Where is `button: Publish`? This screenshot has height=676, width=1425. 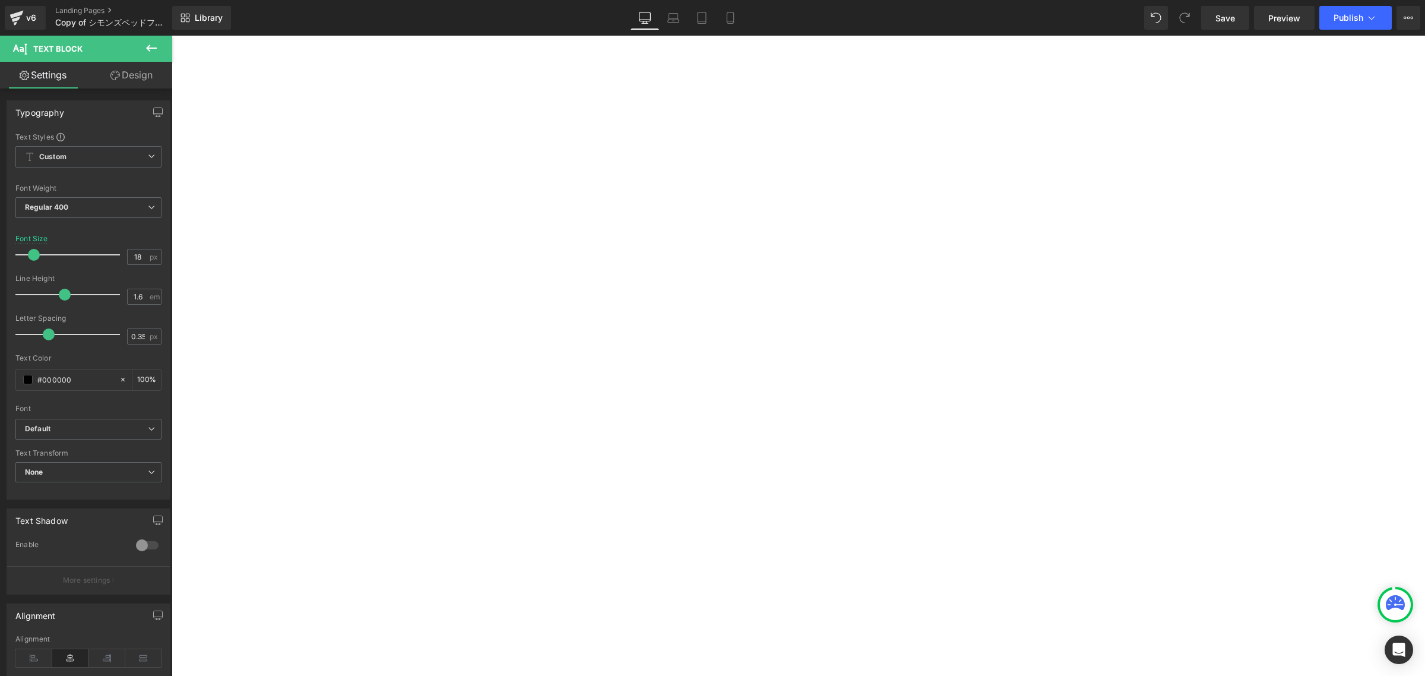 button: Publish is located at coordinates (1355, 18).